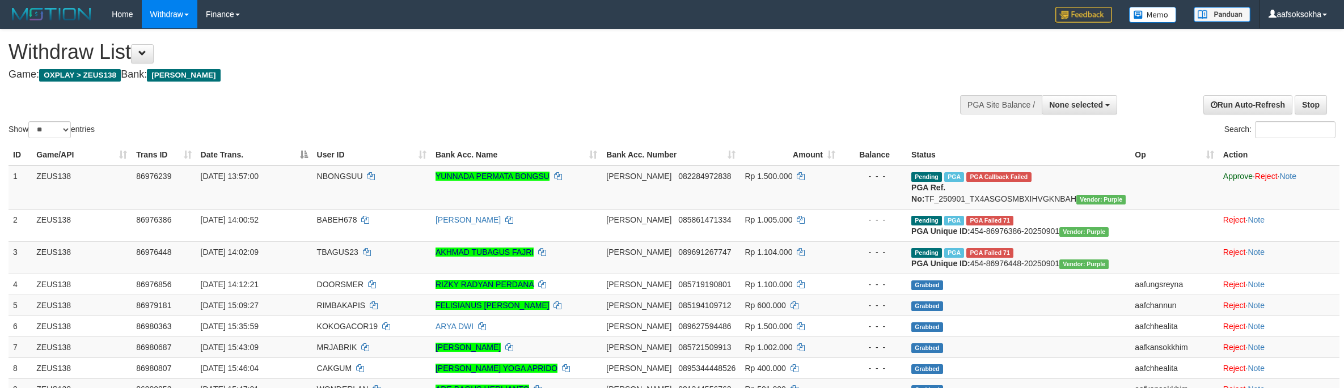 This screenshot has width=1344, height=388. What do you see at coordinates (20, 305) in the screenshot?
I see `td: 5` at bounding box center [20, 305].